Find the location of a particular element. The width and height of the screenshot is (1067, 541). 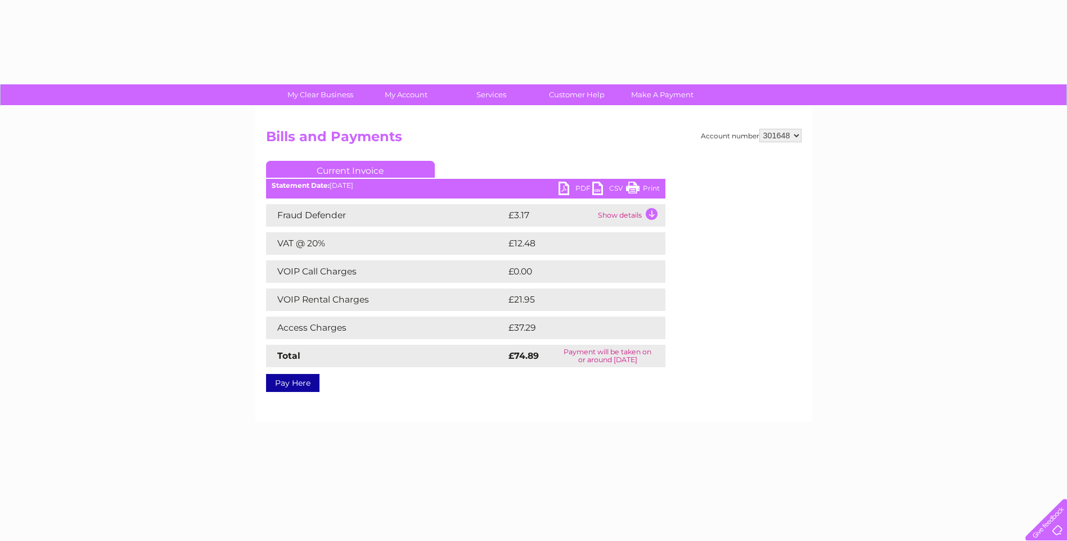

td: £12.48 is located at coordinates (574, 244).